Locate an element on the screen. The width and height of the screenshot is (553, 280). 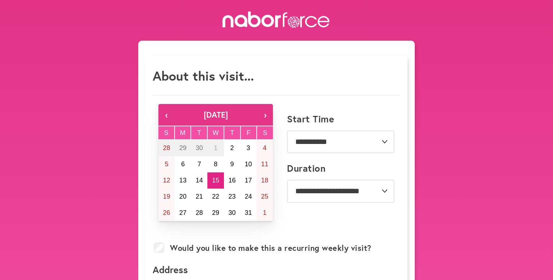
button: October 27, 2025 is located at coordinates (182, 213).